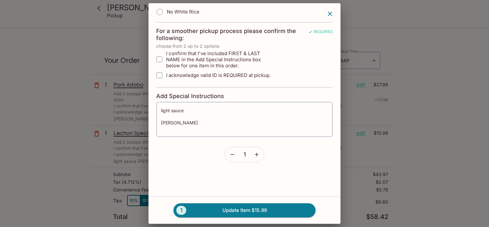 The height and width of the screenshot is (227, 489). I want to click on p: choose from 2 up to 2 options, so click(245, 46).